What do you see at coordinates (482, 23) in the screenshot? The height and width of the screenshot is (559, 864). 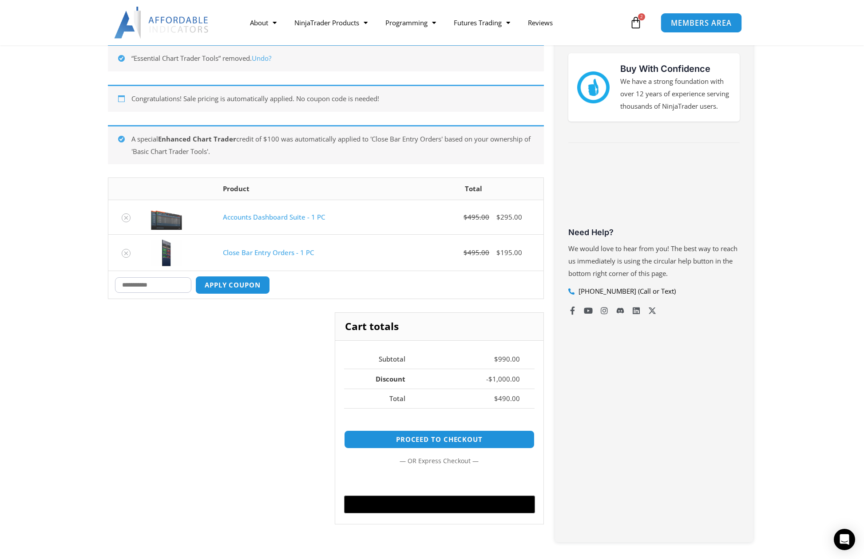 I see `a: Futures Trading` at bounding box center [482, 23].